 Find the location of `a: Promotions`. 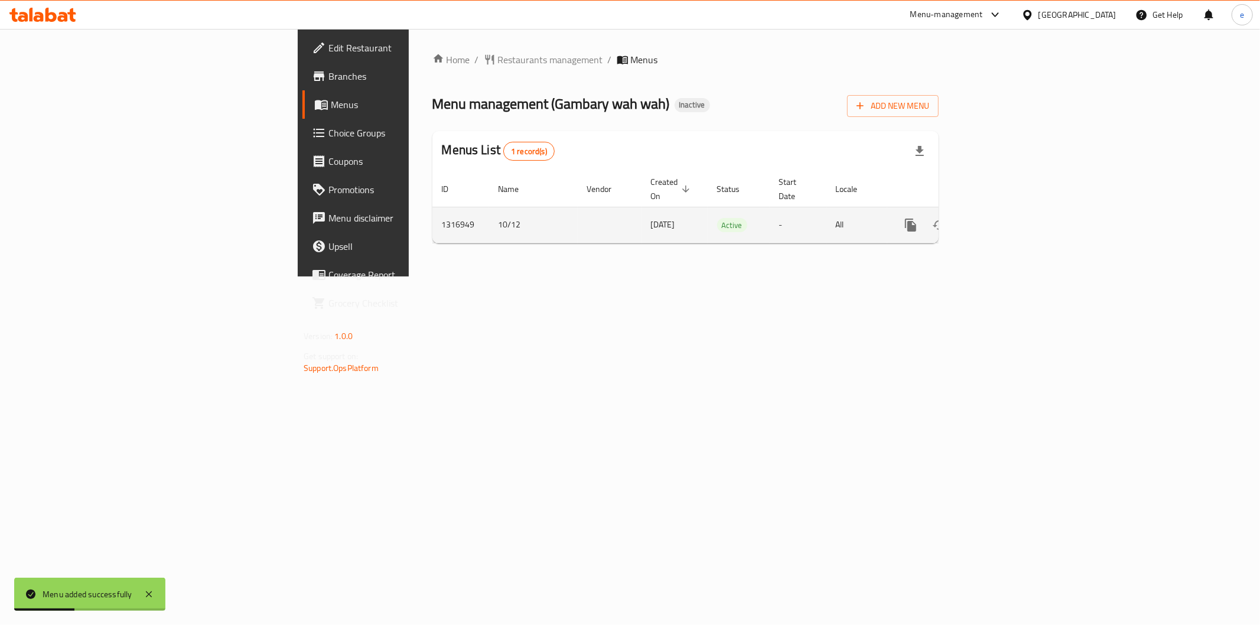

a: Promotions is located at coordinates (405, 190).